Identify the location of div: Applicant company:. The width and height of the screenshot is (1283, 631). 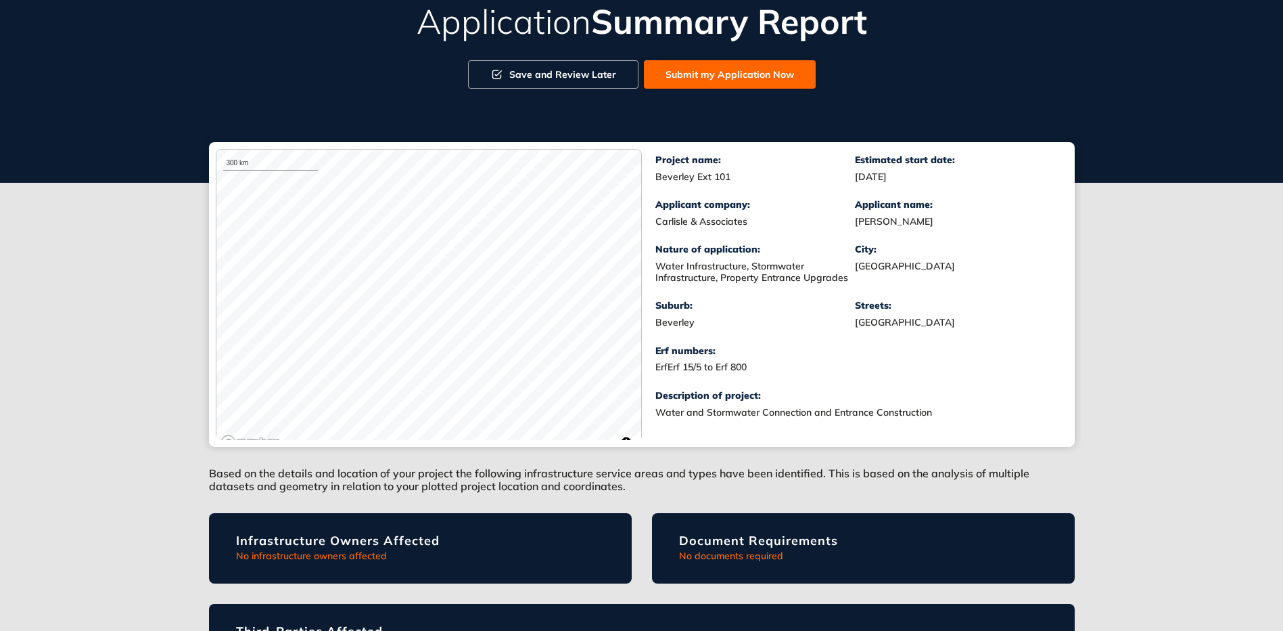
(755, 204).